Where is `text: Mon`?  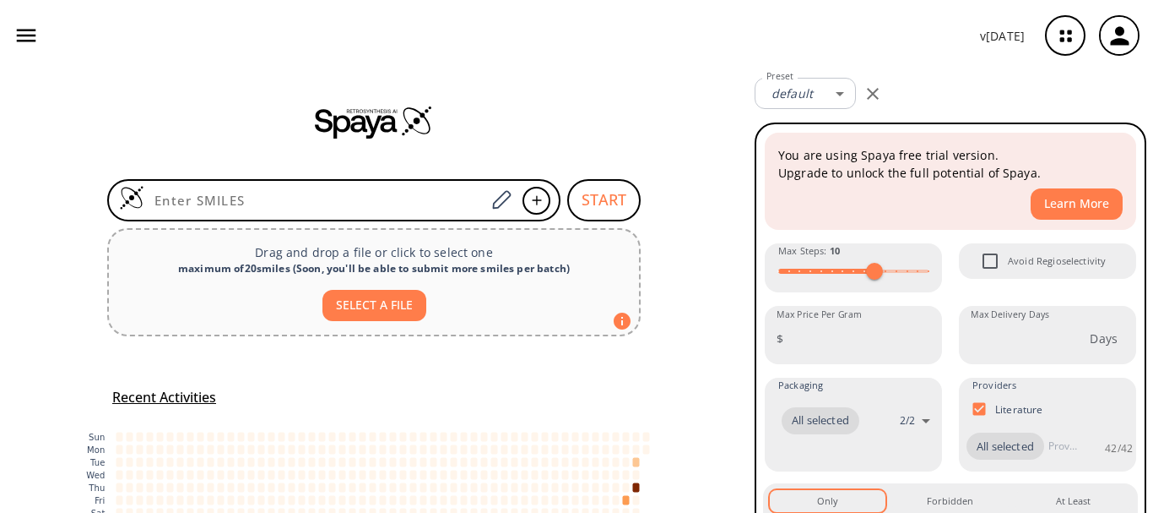
text: Mon is located at coordinates (96, 449).